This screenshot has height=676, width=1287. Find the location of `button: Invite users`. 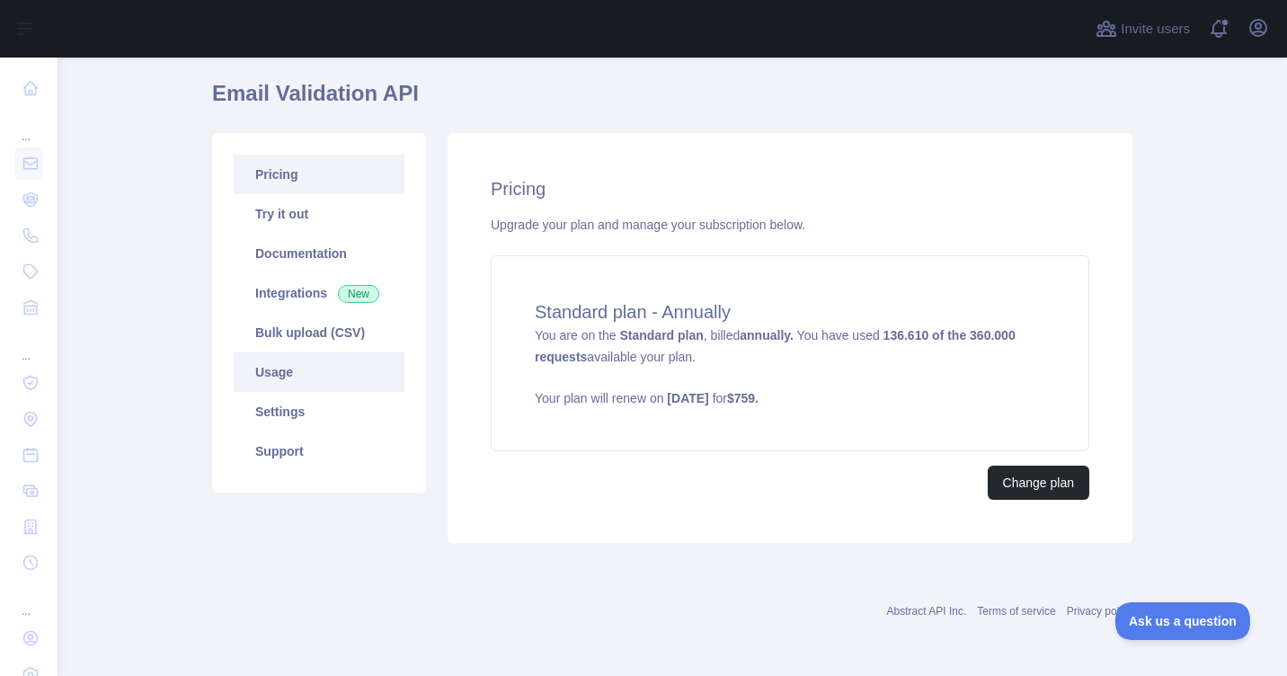

button: Invite users is located at coordinates (1143, 29).